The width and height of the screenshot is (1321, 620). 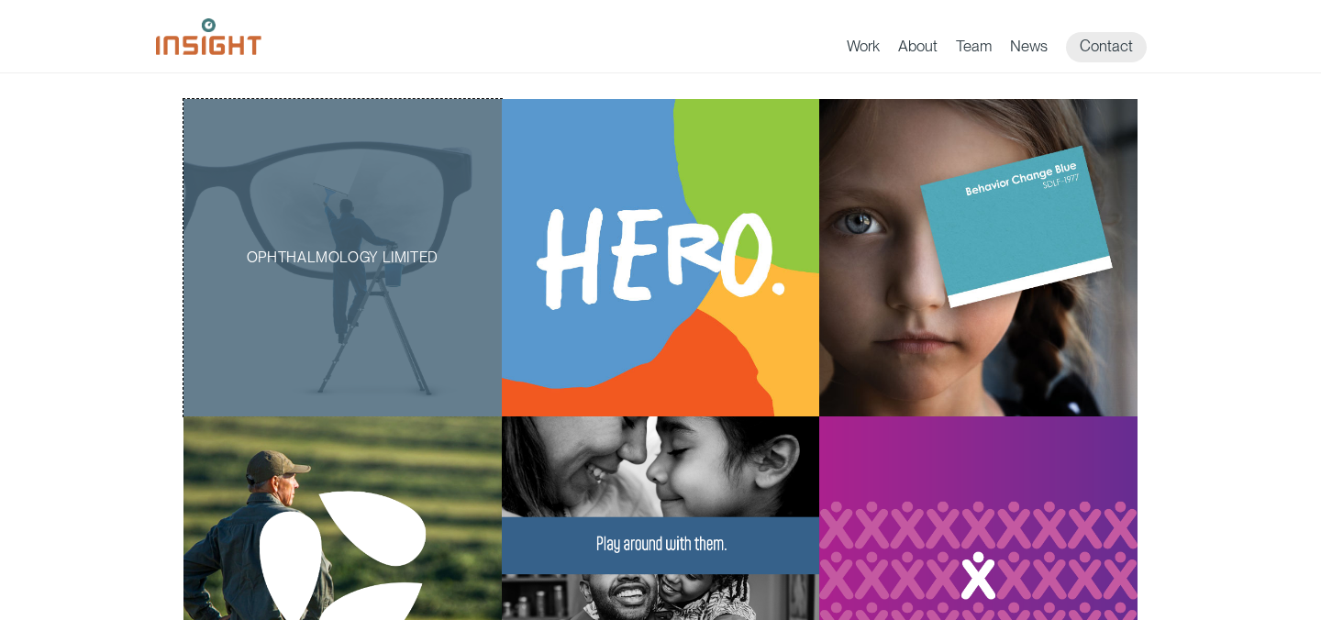 I want to click on a: Work, so click(x=863, y=50).